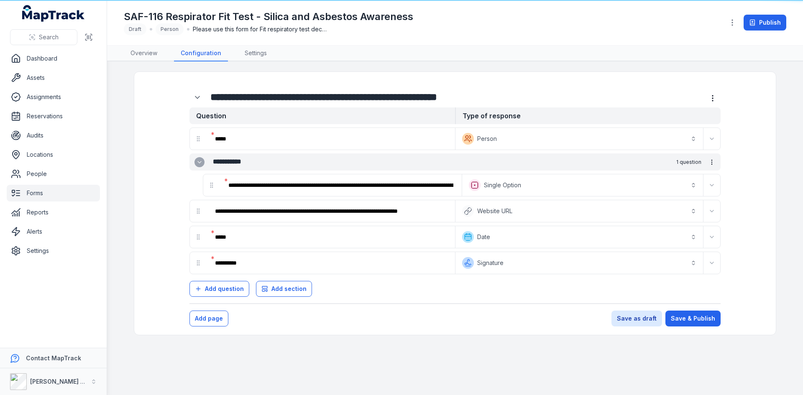 The height and width of the screenshot is (395, 803). Describe the element at coordinates (693, 319) in the screenshot. I see `button: Save & Publish` at that location.